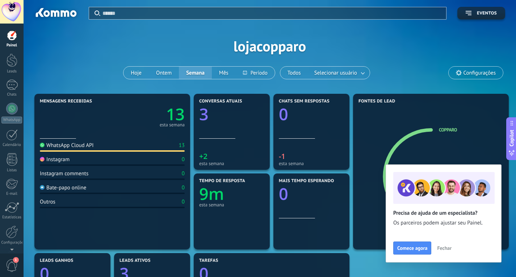 The height and width of the screenshot is (277, 516). I want to click on div: Outros, so click(47, 202).